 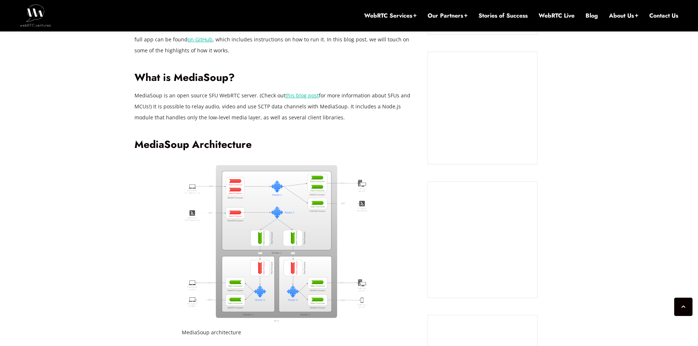 I want to click on p: MediaSoup is an open source SFU WebRTC server. (Check out for more information about SFUs and MCU..., so click(x=275, y=107).